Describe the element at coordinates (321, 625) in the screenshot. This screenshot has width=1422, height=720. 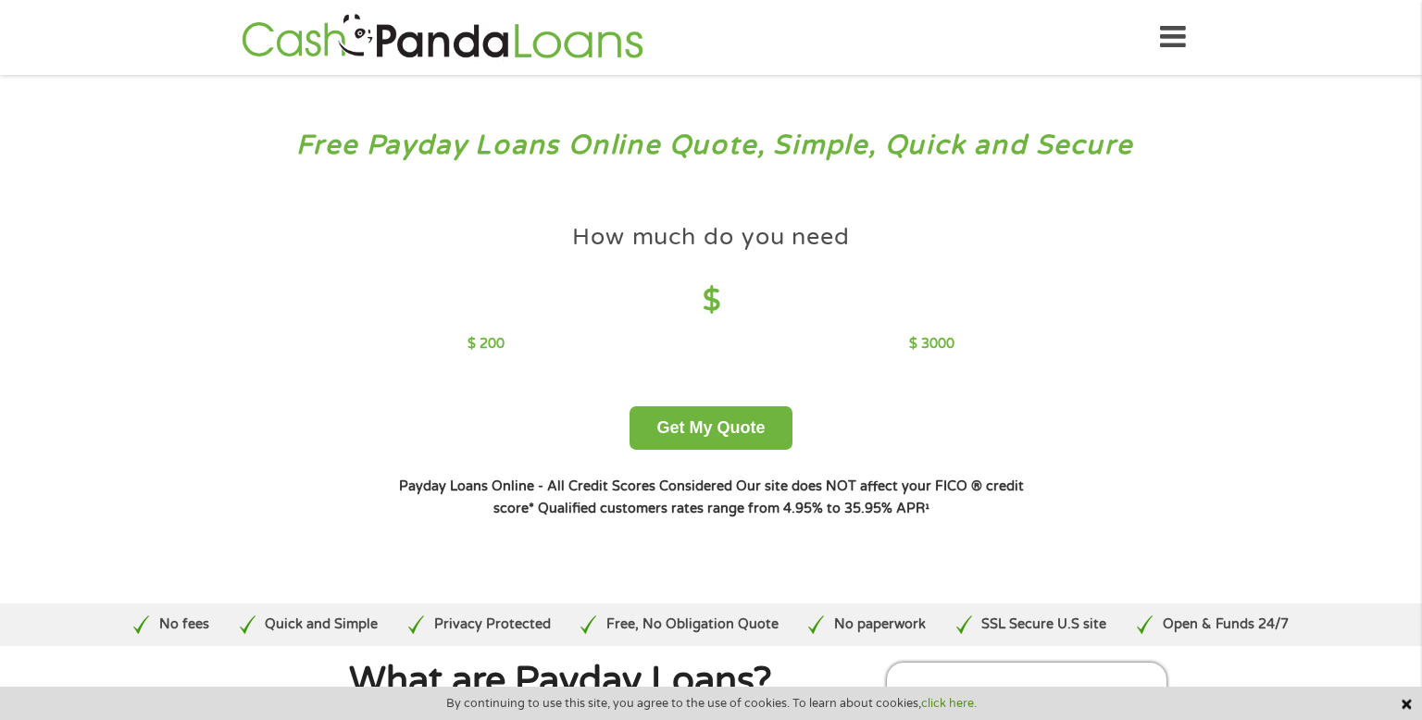
I see `p: Quick and Simple` at that location.